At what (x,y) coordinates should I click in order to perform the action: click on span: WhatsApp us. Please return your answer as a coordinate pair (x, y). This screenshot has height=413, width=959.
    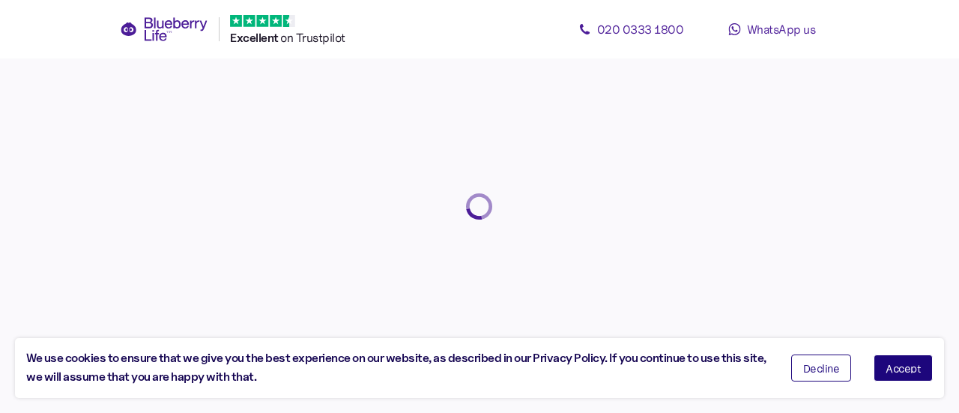
    Looking at the image, I should click on (781, 29).